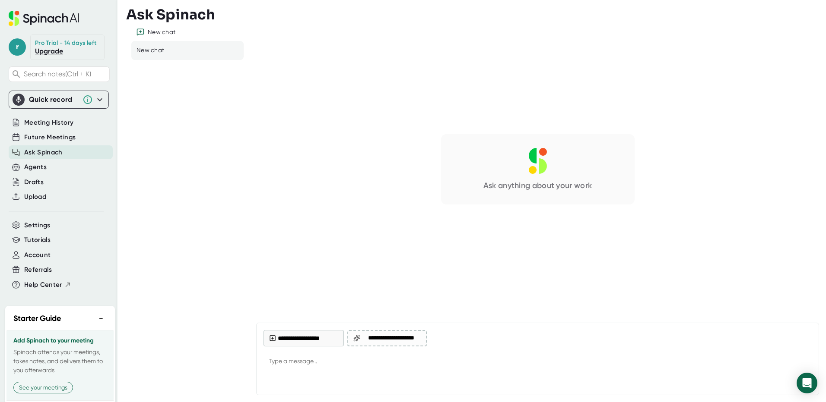 This screenshot has height=402, width=826. I want to click on button: Settings, so click(37, 225).